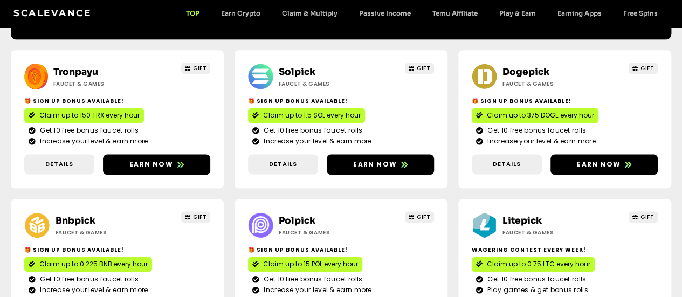  What do you see at coordinates (535, 115) in the screenshot?
I see `a: Claim up to 375 DOGE every hour` at bounding box center [535, 115].